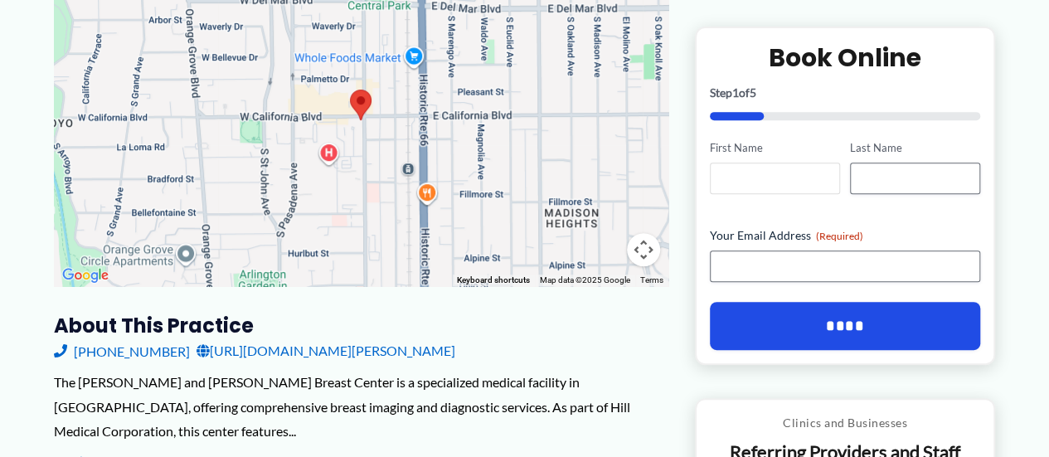  I want to click on span: 5, so click(753, 92).